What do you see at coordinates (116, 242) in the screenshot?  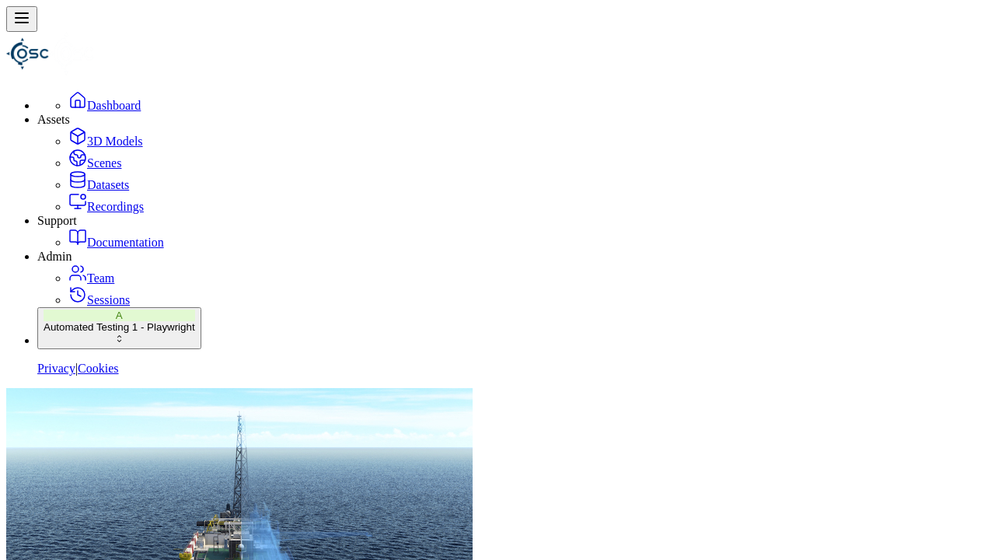 I see `a: Documentation` at bounding box center [116, 242].